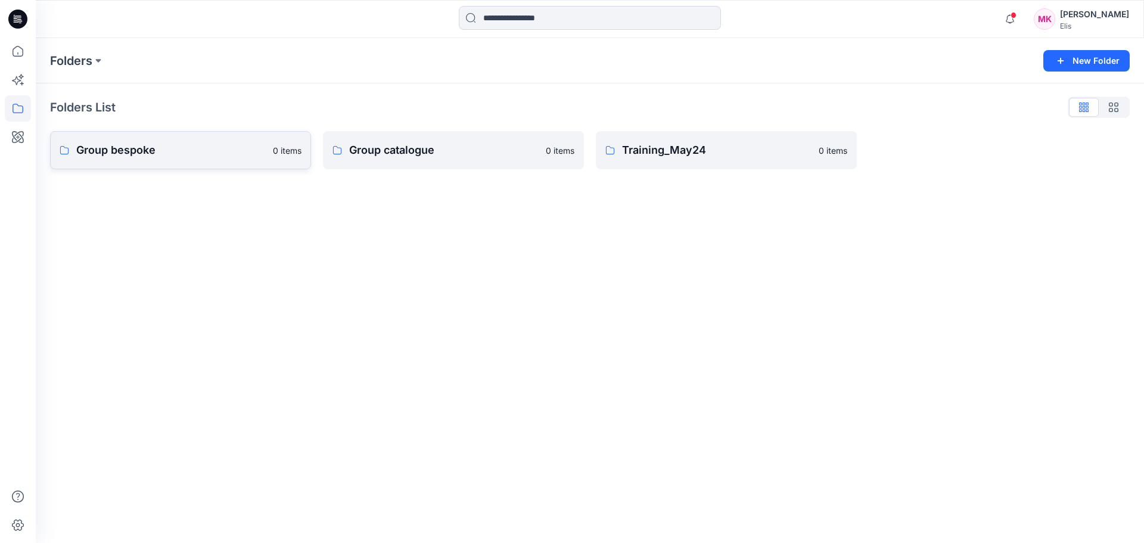  Describe the element at coordinates (83, 107) in the screenshot. I see `p: Folders List` at that location.